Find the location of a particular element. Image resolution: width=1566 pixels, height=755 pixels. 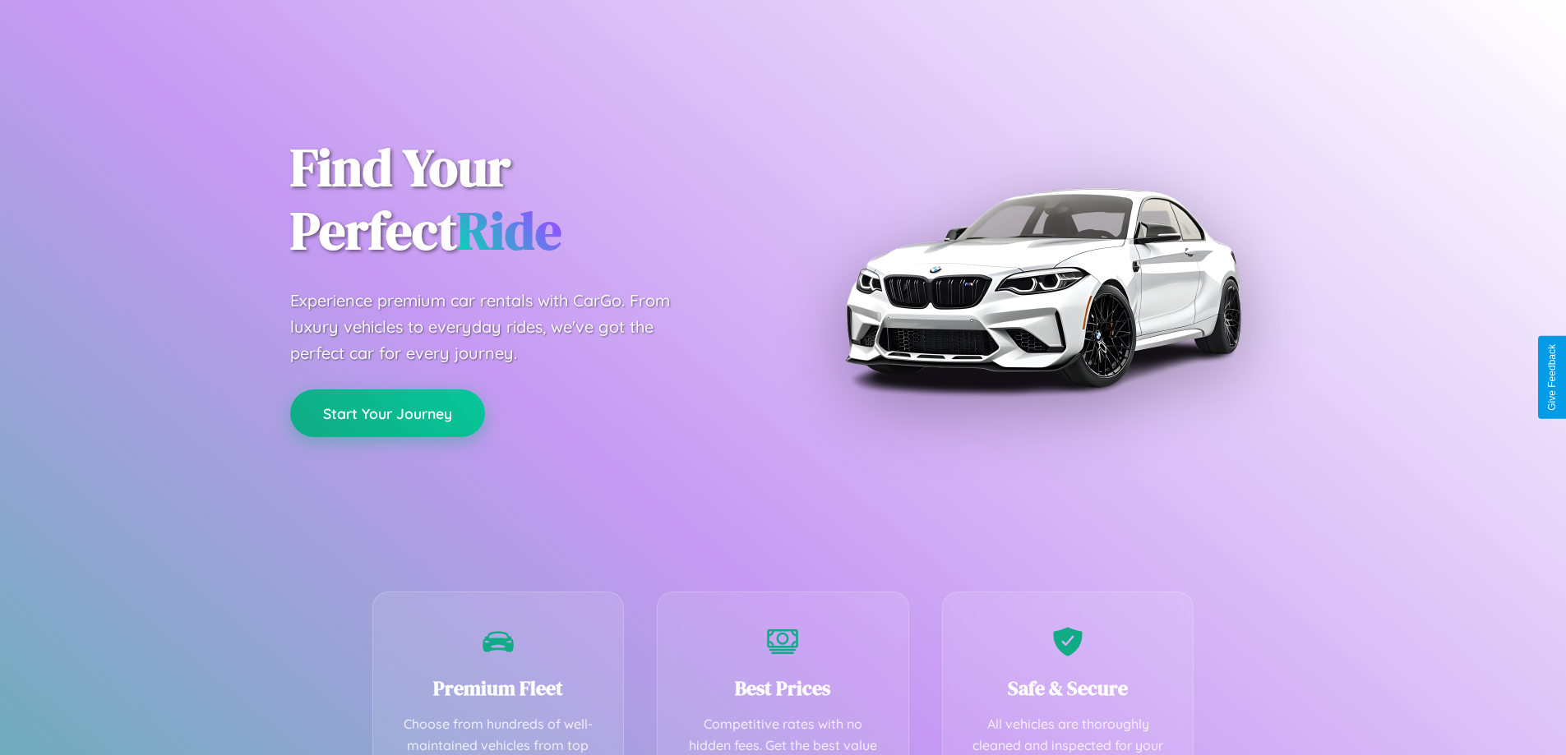

h1: Find Your Perfect is located at coordinates (524, 200).